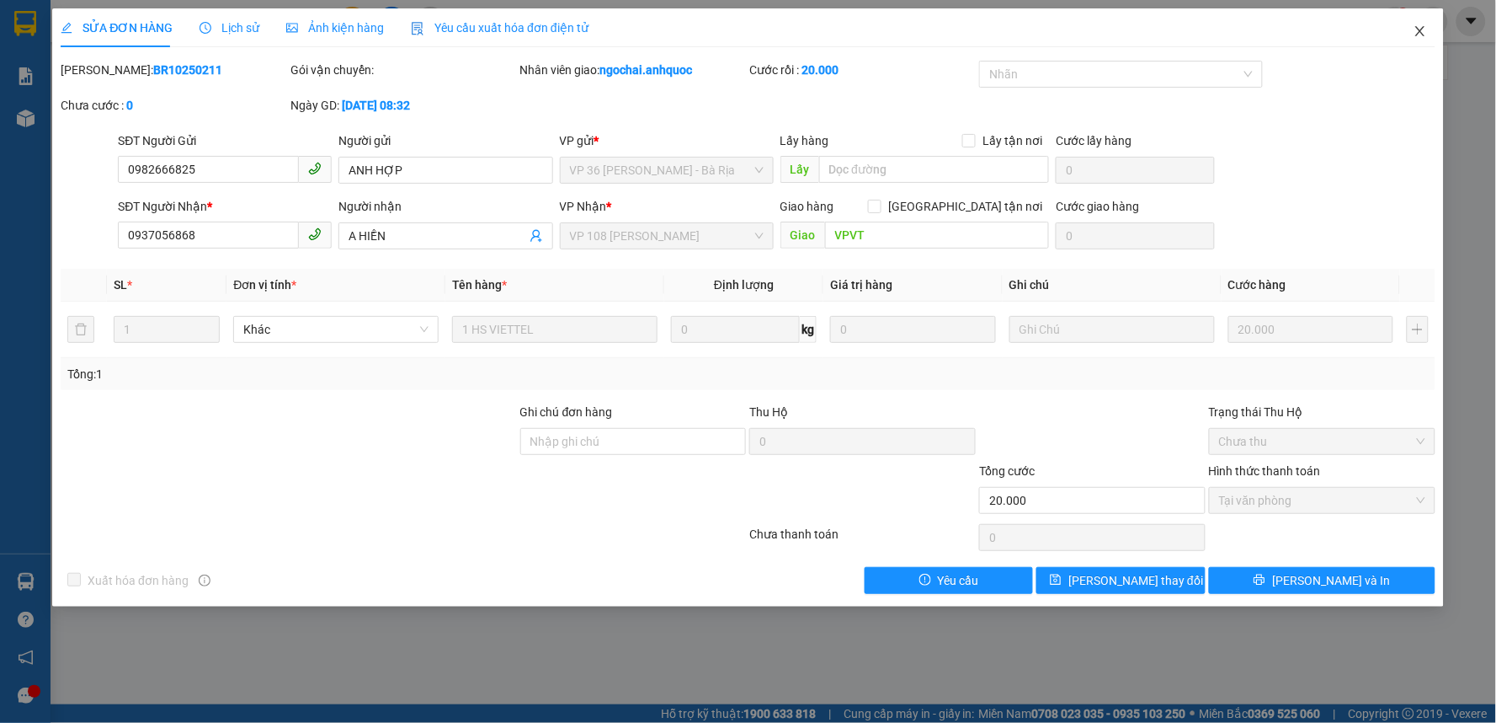 The width and height of the screenshot is (1496, 723). Describe the element at coordinates (820, 70) in the screenshot. I see `b: 20.000` at that location.